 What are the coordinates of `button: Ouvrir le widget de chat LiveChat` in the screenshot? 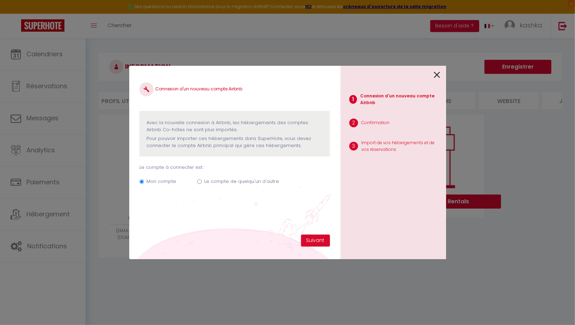 It's located at (16, 13).